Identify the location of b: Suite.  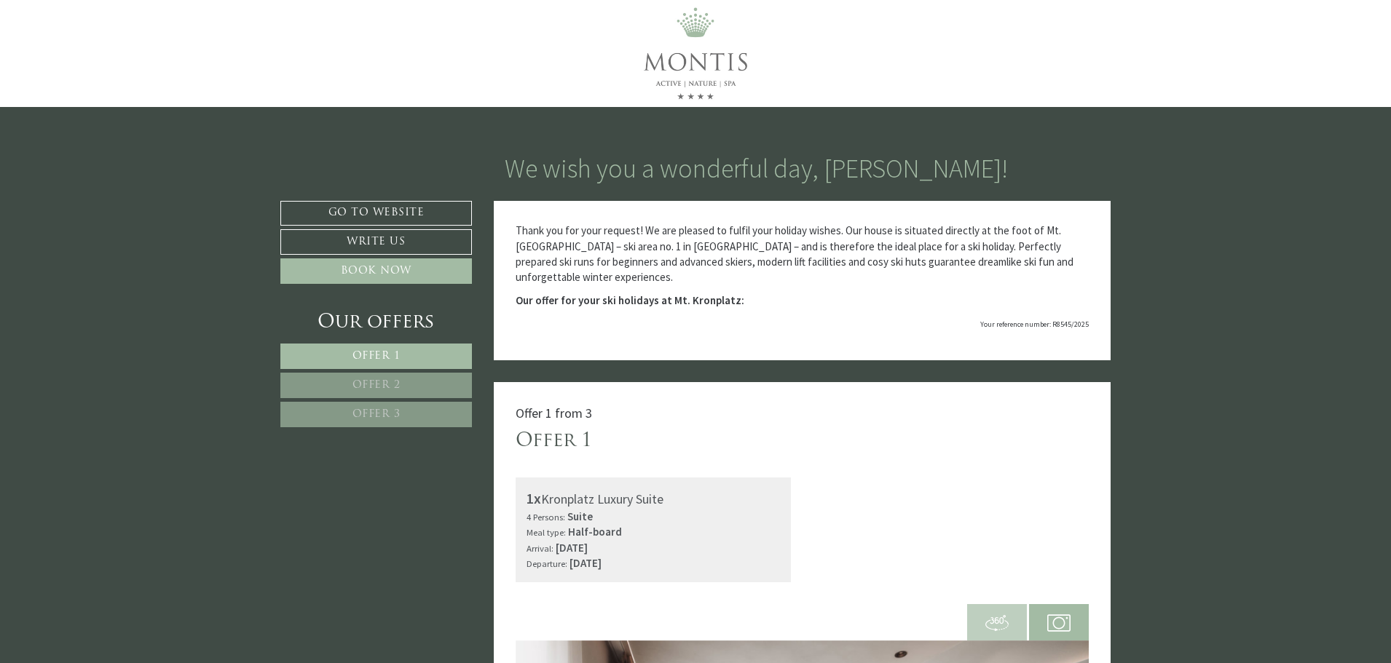
(580, 516).